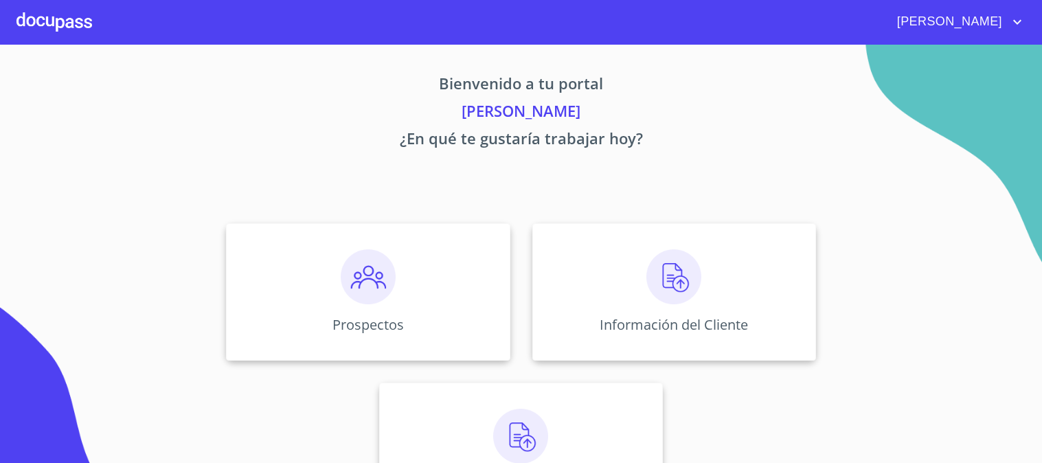 Image resolution: width=1042 pixels, height=463 pixels. What do you see at coordinates (521, 86) in the screenshot?
I see `p: Bienvenido a tu portal` at bounding box center [521, 86].